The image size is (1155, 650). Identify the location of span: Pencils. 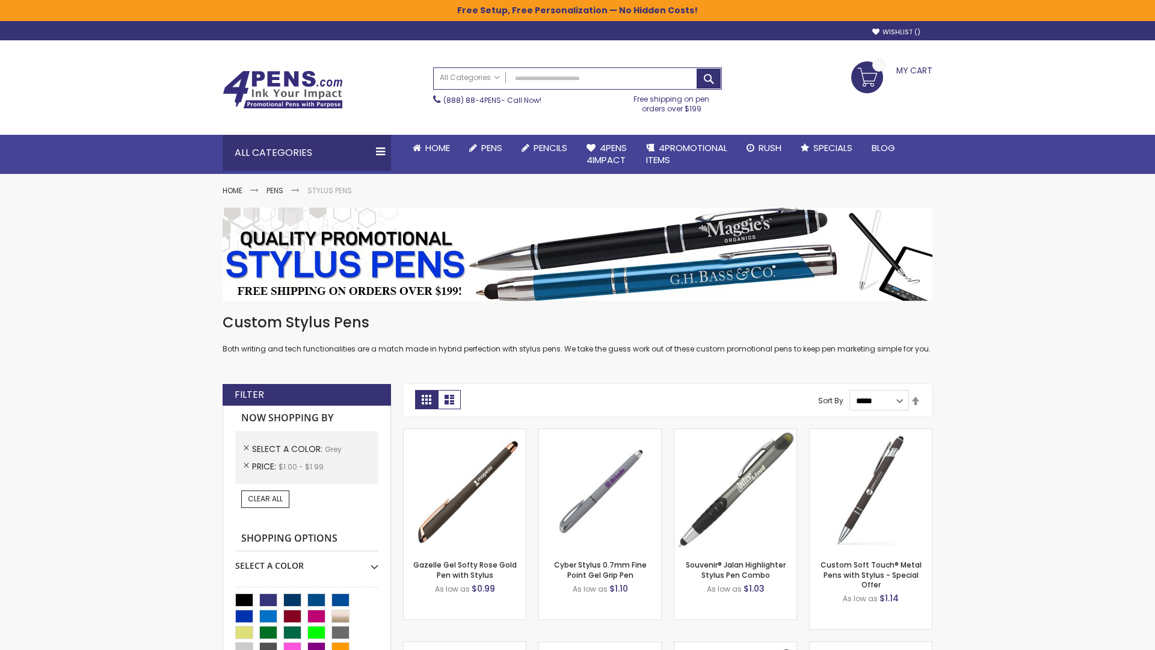
(551, 147).